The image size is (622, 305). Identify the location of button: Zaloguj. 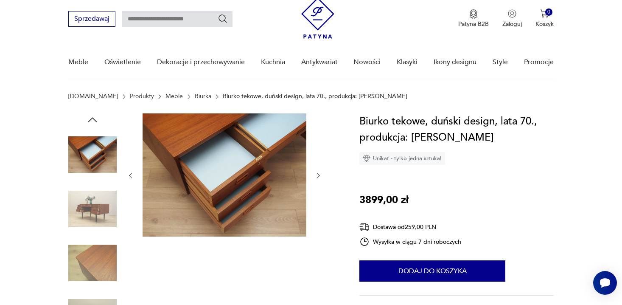
(512, 19).